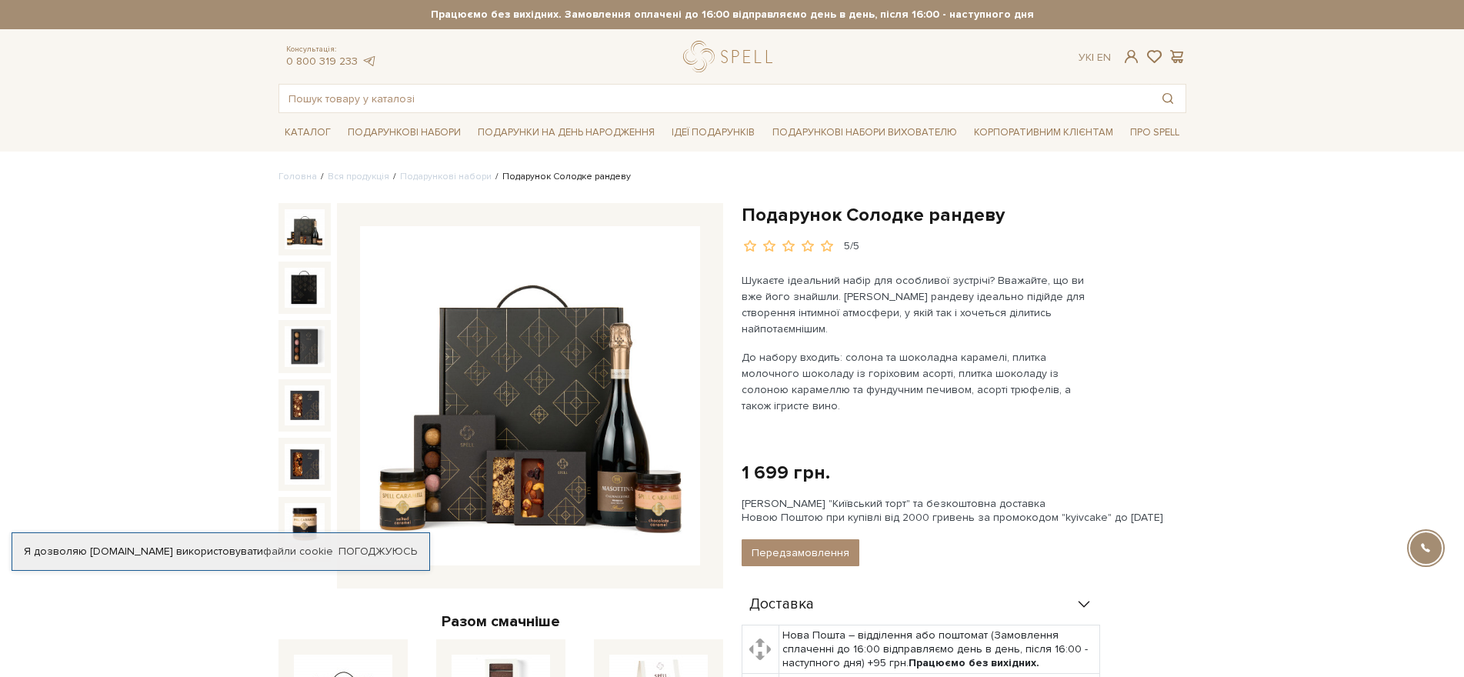 The image size is (1464, 677). What do you see at coordinates (865, 132) in the screenshot?
I see `a: Подарункові набори вихователю` at bounding box center [865, 132].